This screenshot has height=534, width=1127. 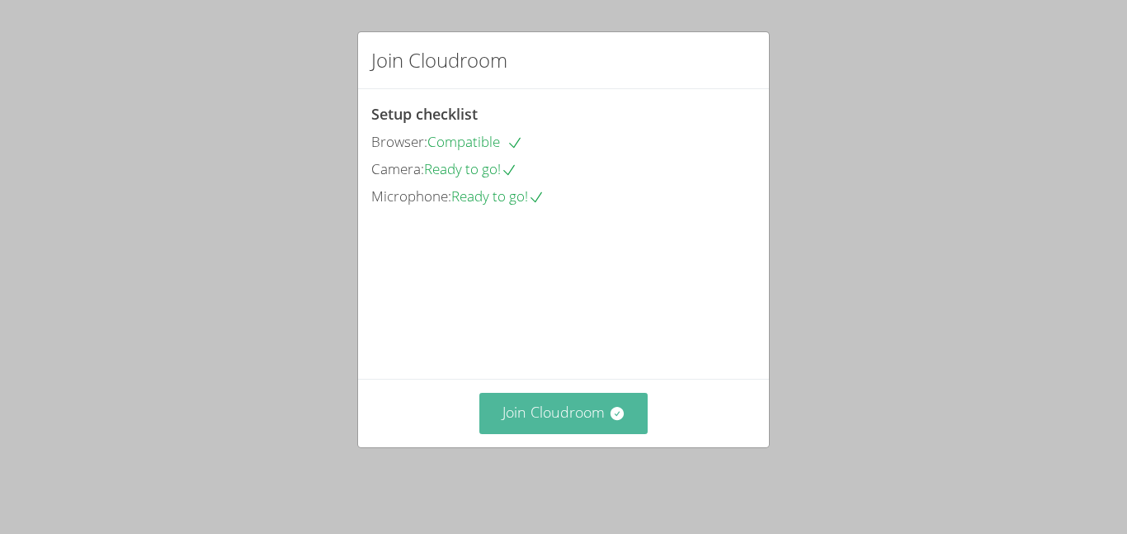 What do you see at coordinates (475, 141) in the screenshot?
I see `span: Compatible` at bounding box center [475, 141].